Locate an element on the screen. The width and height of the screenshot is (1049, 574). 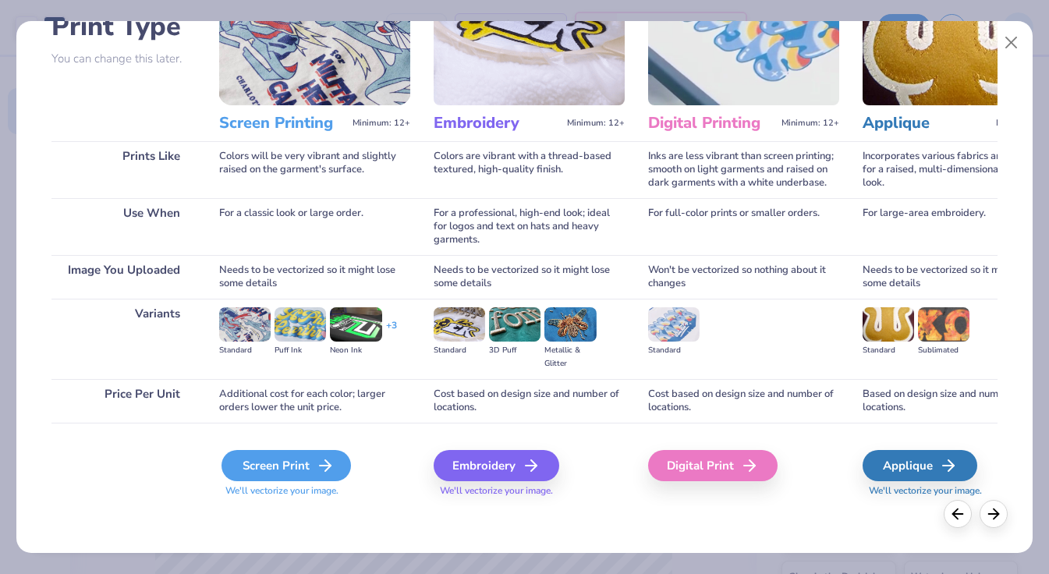
div: Sublimated is located at coordinates (944, 350).